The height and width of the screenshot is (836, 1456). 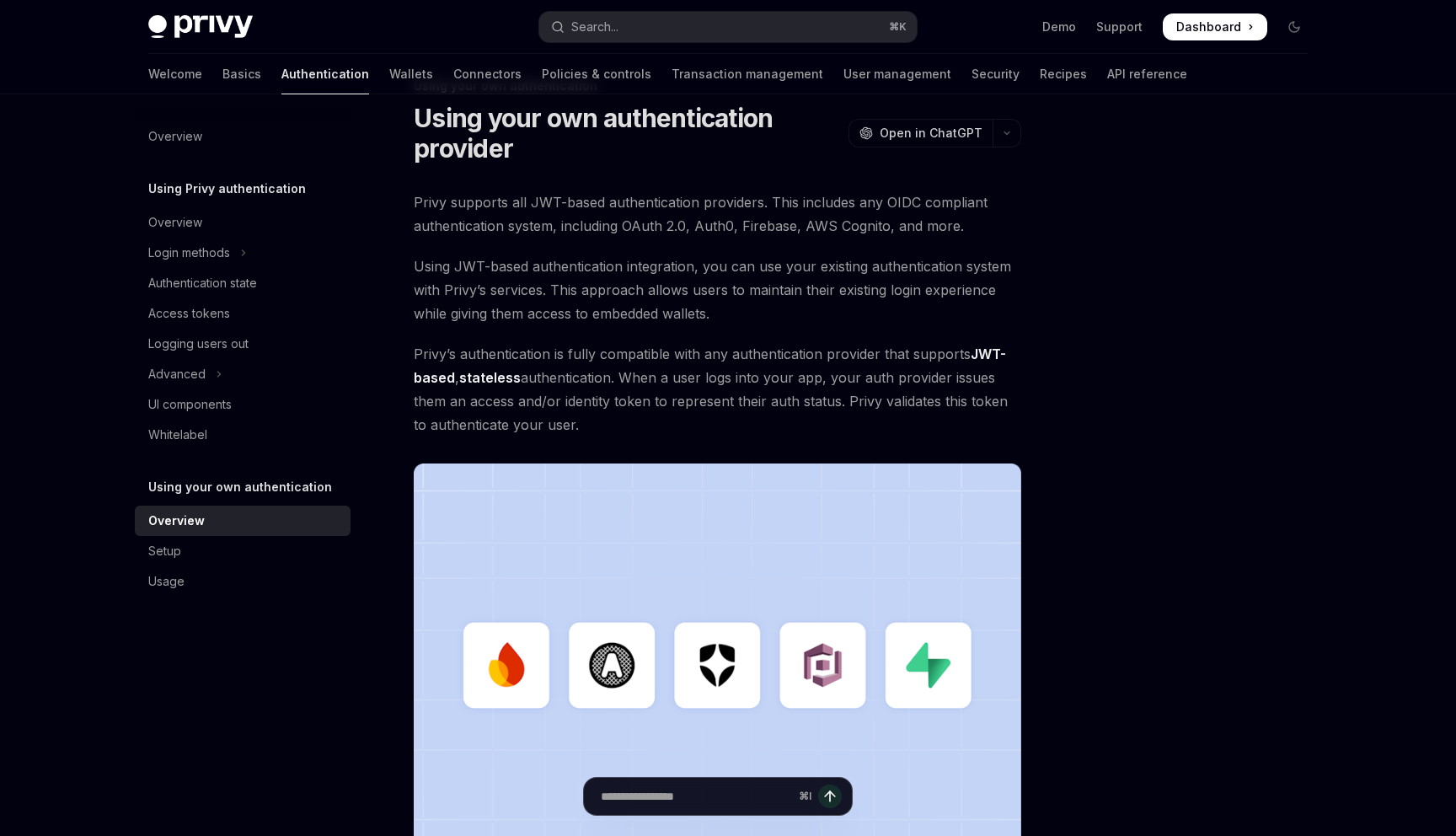 I want to click on button: Open in ChatGPT, so click(x=920, y=133).